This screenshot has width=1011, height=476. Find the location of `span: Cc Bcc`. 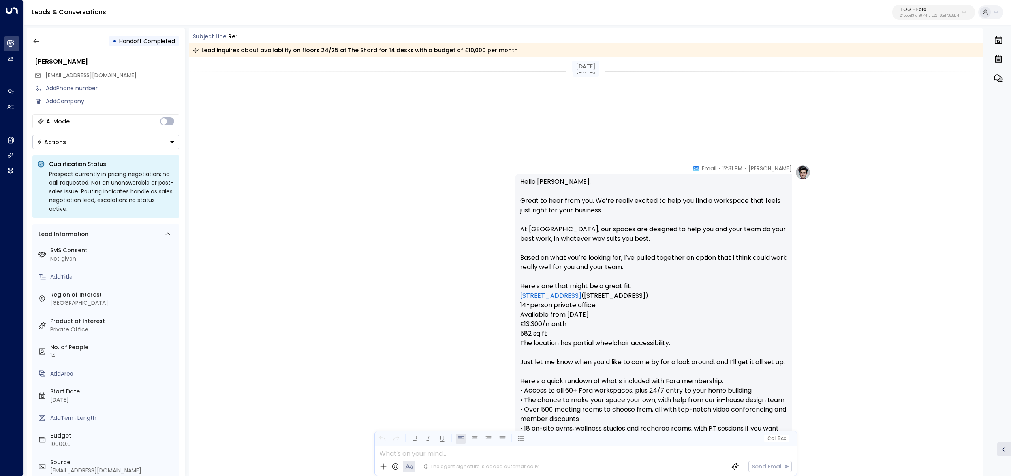

span: Cc Bcc is located at coordinates (777, 438).